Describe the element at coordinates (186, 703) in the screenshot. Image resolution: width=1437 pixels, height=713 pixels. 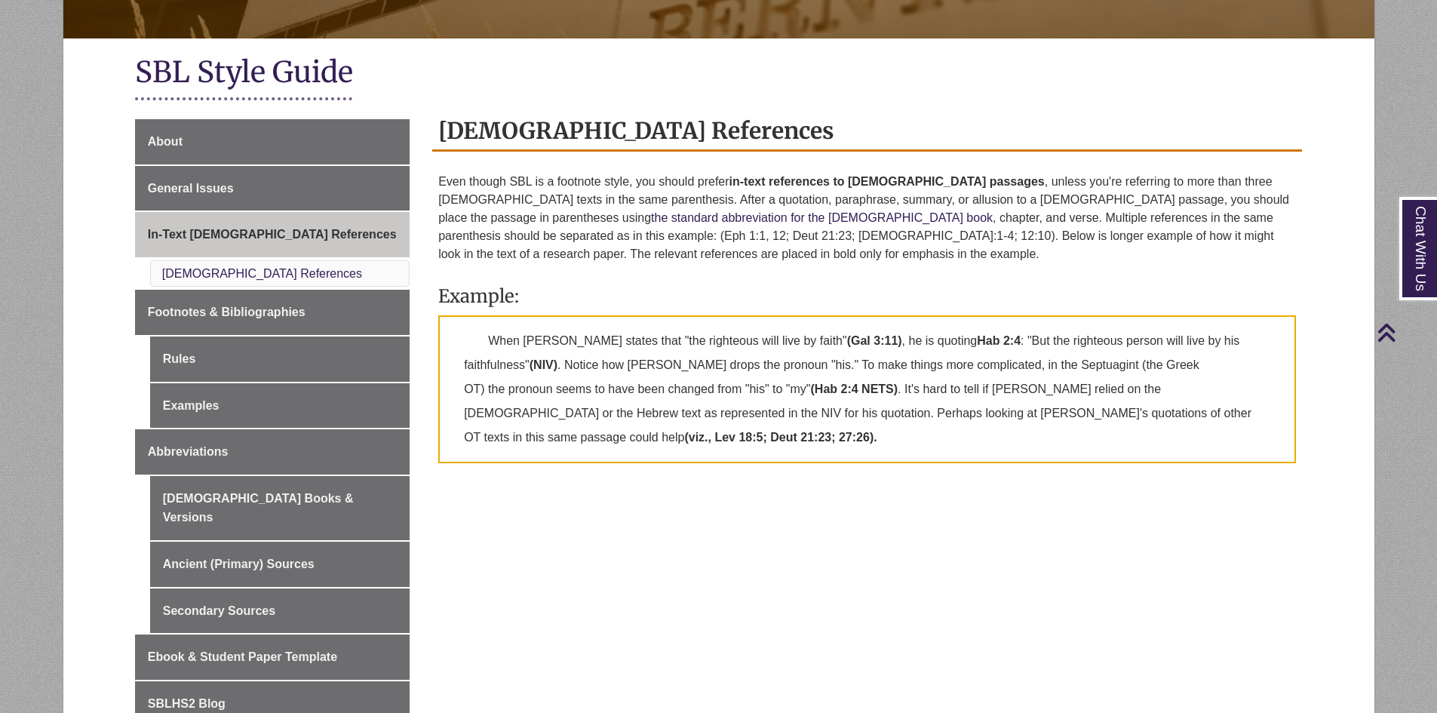
I see `span: SBLHS2 Blog` at that location.